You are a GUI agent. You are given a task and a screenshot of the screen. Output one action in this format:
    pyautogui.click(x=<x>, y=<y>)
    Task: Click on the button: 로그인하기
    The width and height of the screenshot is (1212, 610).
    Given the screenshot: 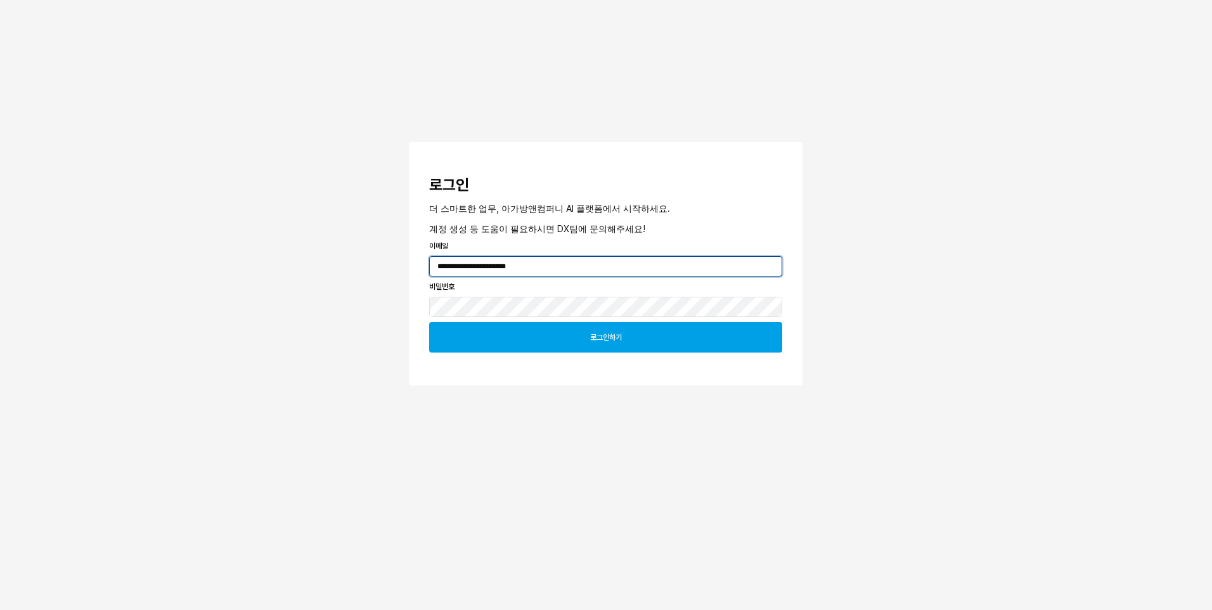 What is the action you would take?
    pyautogui.click(x=605, y=337)
    